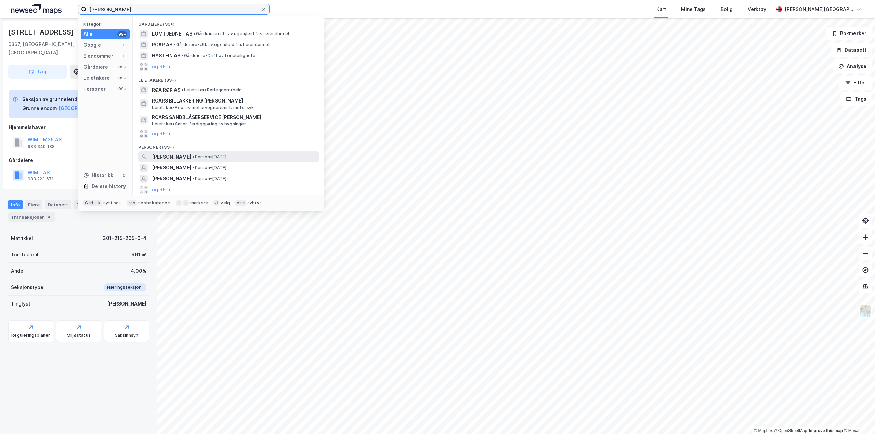 This screenshot has width=875, height=434. What do you see at coordinates (49, 217) in the screenshot?
I see `div: 4` at bounding box center [49, 217].